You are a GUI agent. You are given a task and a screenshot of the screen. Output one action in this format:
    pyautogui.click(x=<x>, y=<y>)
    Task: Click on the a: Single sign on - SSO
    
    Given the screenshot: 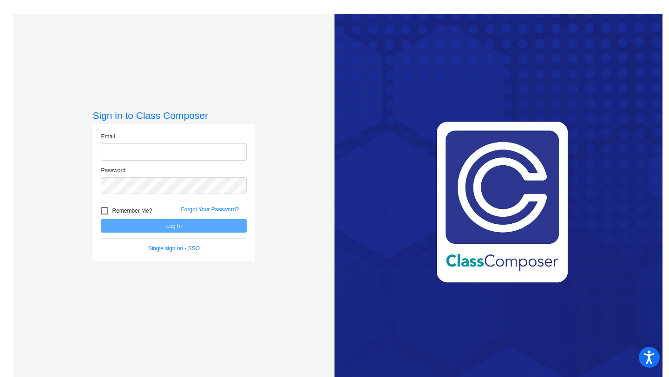 What is the action you would take?
    pyautogui.click(x=174, y=249)
    